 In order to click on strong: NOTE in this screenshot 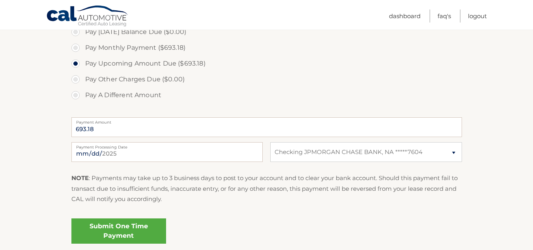, I will do `click(80, 178)`.